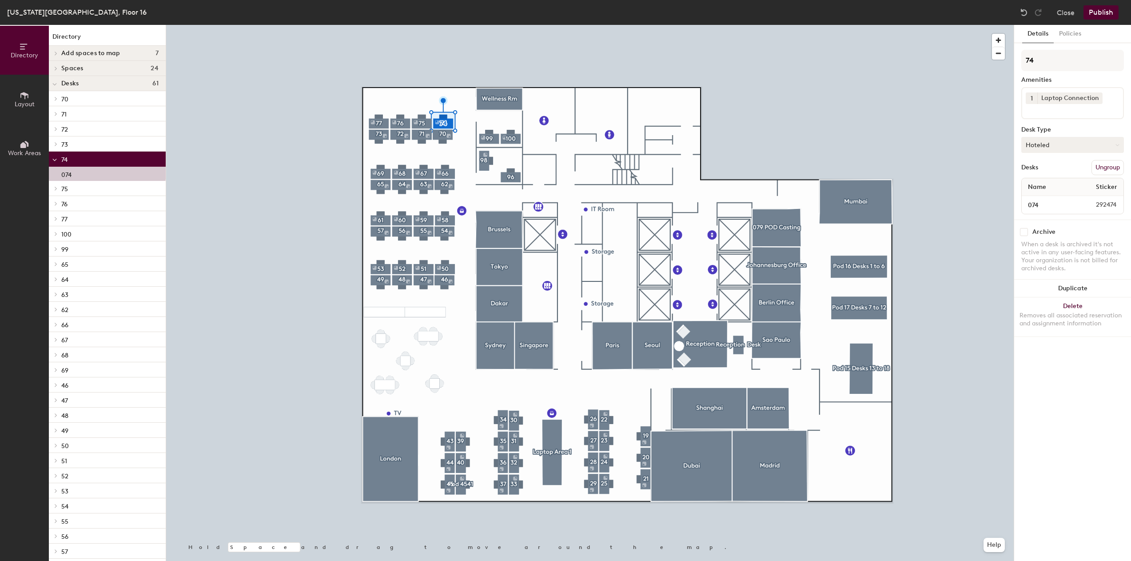 This screenshot has height=561, width=1131. What do you see at coordinates (64, 114) in the screenshot?
I see `span: 71` at bounding box center [64, 114].